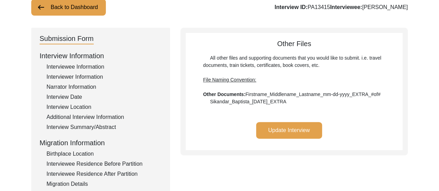 The image size is (439, 191). What do you see at coordinates (229, 80) in the screenshot?
I see `span: File Naming Convention:` at bounding box center [229, 80].